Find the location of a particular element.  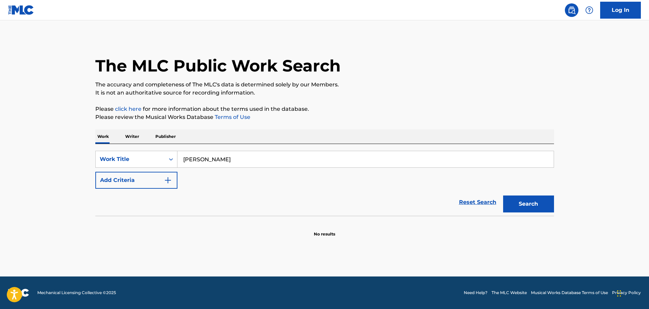

p: Please for more information about the terms used in the database. is located at coordinates (324, 109).